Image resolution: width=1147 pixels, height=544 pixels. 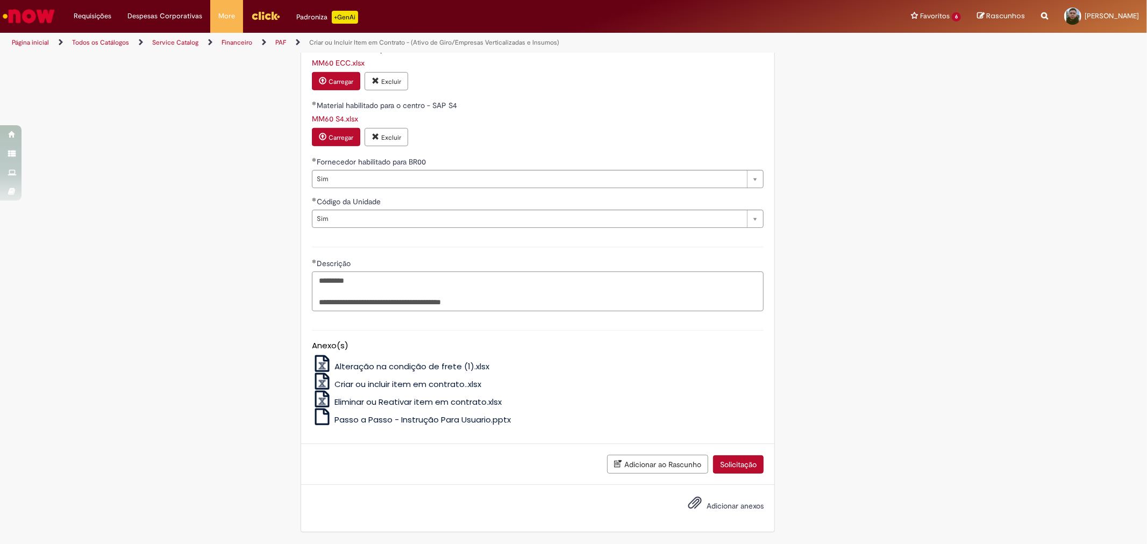 What do you see at coordinates (1001, 16) in the screenshot?
I see `a: Rascunhos` at bounding box center [1001, 16].